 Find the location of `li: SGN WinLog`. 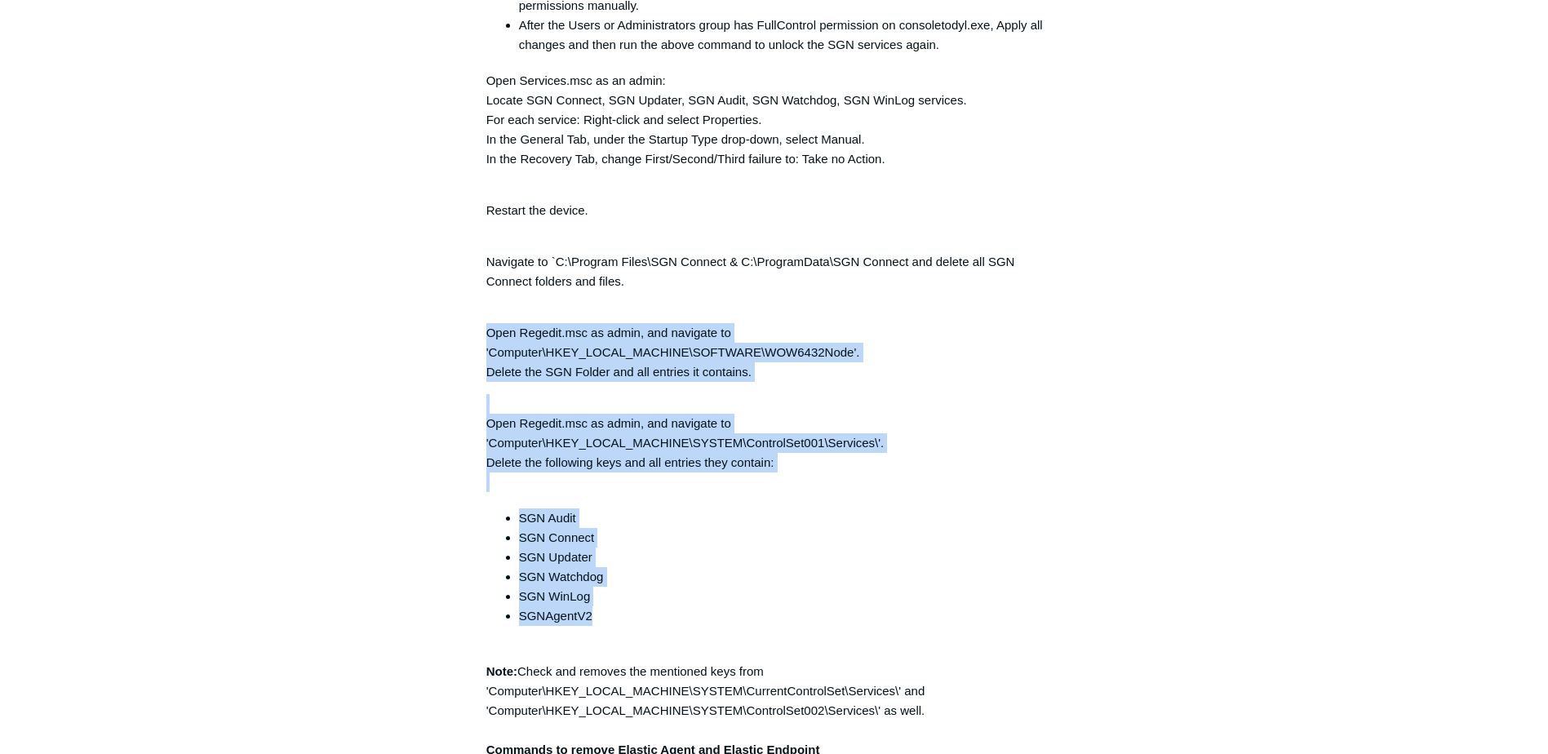

li: SGN WinLog is located at coordinates (791, 597).